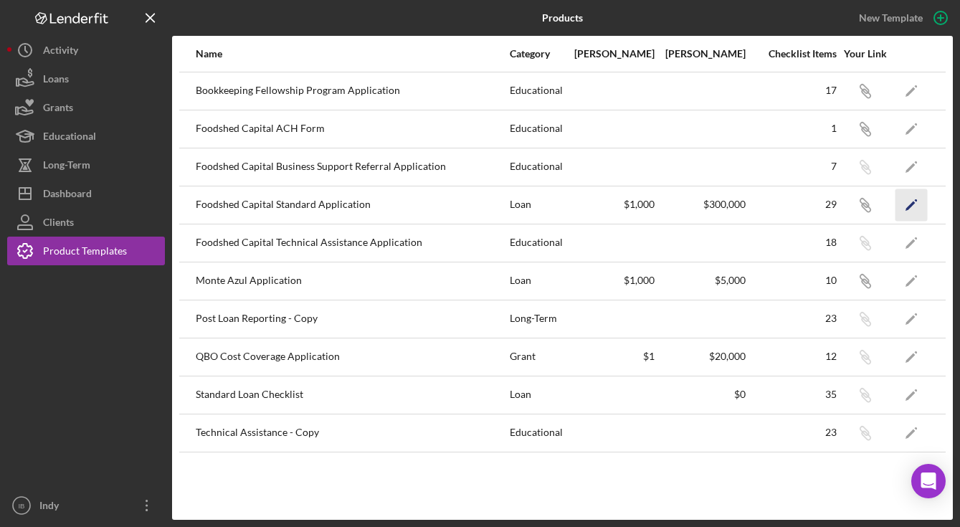 This screenshot has width=960, height=527. I want to click on div: Monte Azul Application, so click(352, 281).